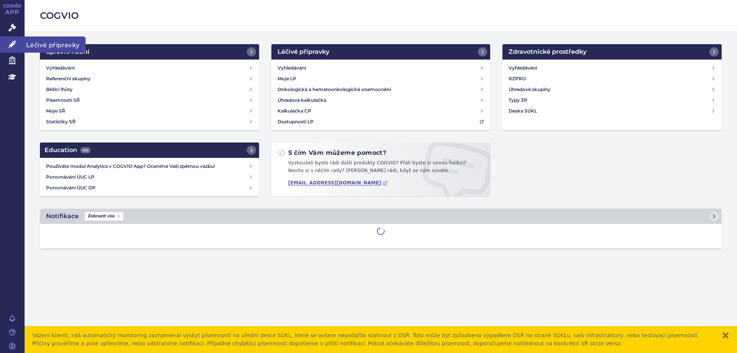 Image resolution: width=737 pixels, height=353 pixels. I want to click on a: Správní řízení, so click(149, 52).